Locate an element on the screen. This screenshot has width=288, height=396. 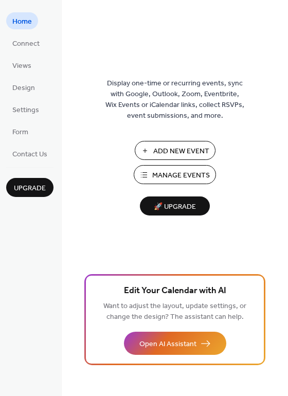
span: Want to adjust the layout, update settings, or change the design? The assistant can help. is located at coordinates (175, 312).